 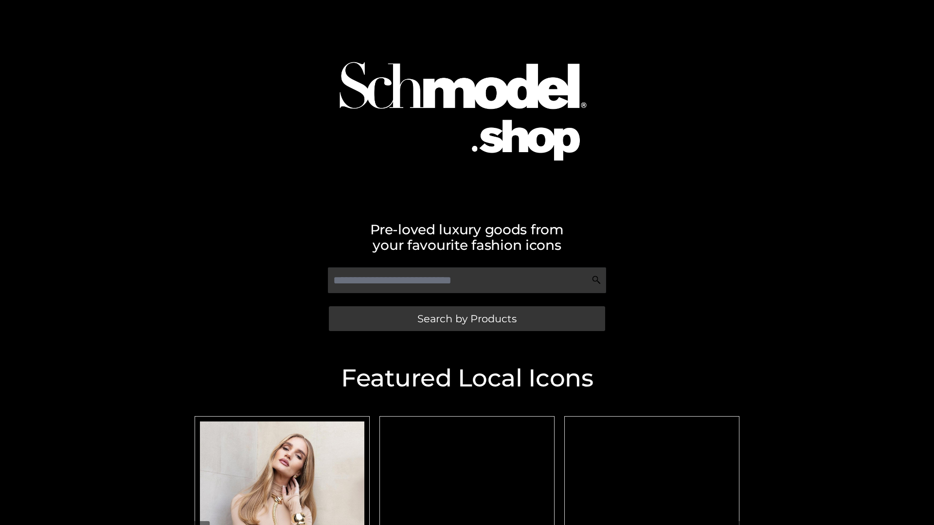 What do you see at coordinates (467, 237) in the screenshot?
I see `h2: Pre-loved luxury goods from your favourite fashion icons` at bounding box center [467, 237].